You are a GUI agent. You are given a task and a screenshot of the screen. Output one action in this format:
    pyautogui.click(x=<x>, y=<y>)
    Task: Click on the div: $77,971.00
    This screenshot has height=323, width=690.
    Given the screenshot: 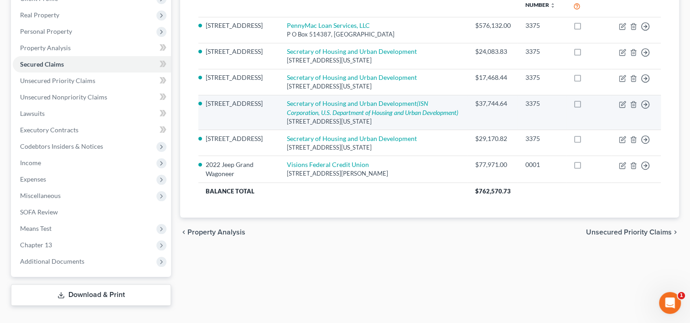 What is the action you would take?
    pyautogui.click(x=492, y=165)
    